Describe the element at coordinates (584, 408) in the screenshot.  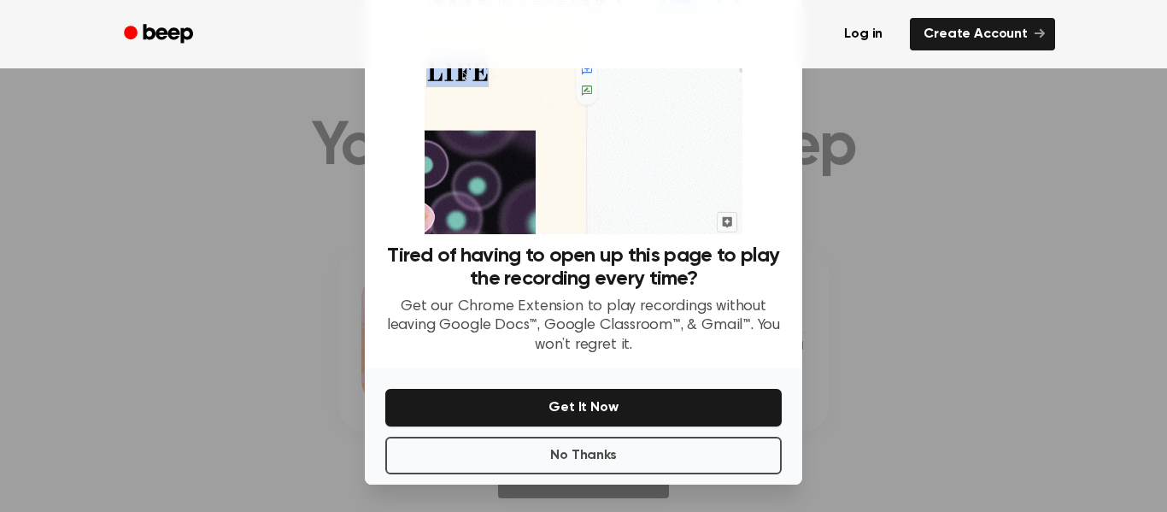
I see `button: Get It Now` at that location.